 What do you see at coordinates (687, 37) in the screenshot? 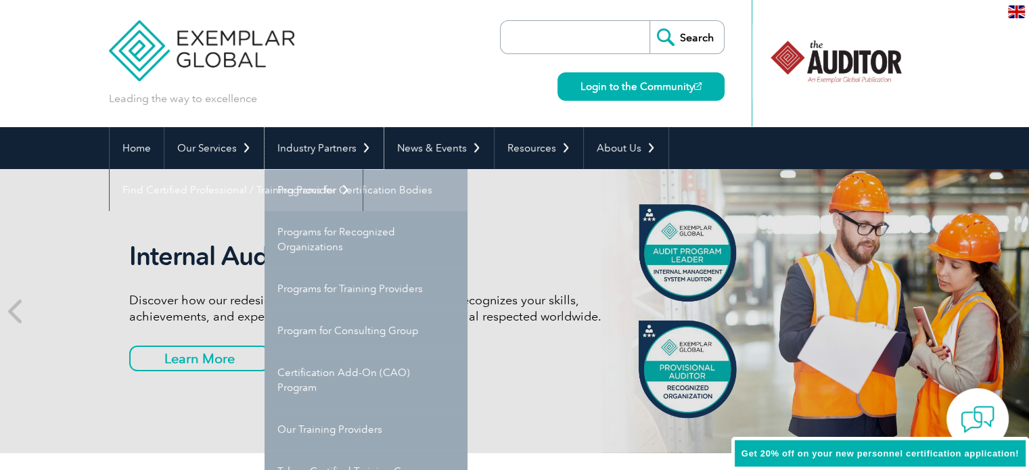
I see `input: Search` at bounding box center [687, 37].